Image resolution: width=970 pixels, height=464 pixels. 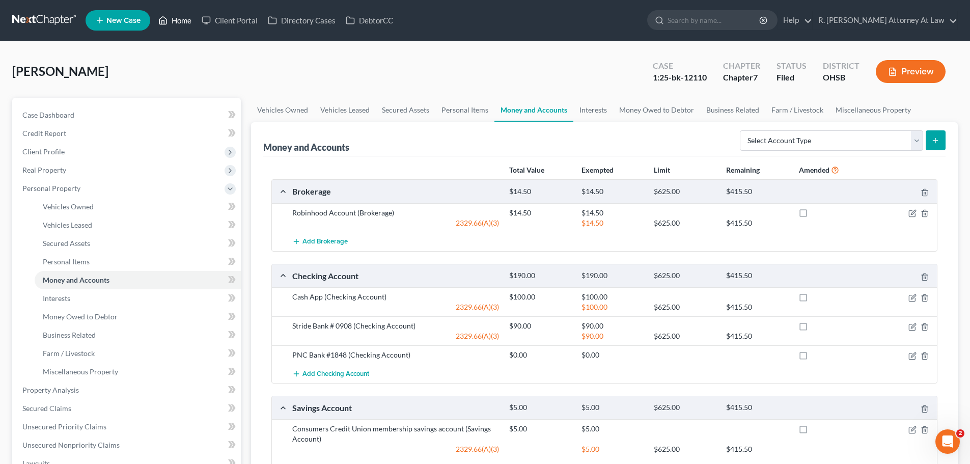 What do you see at coordinates (80, 316) in the screenshot?
I see `span: Money Owed to Debtor` at bounding box center [80, 316].